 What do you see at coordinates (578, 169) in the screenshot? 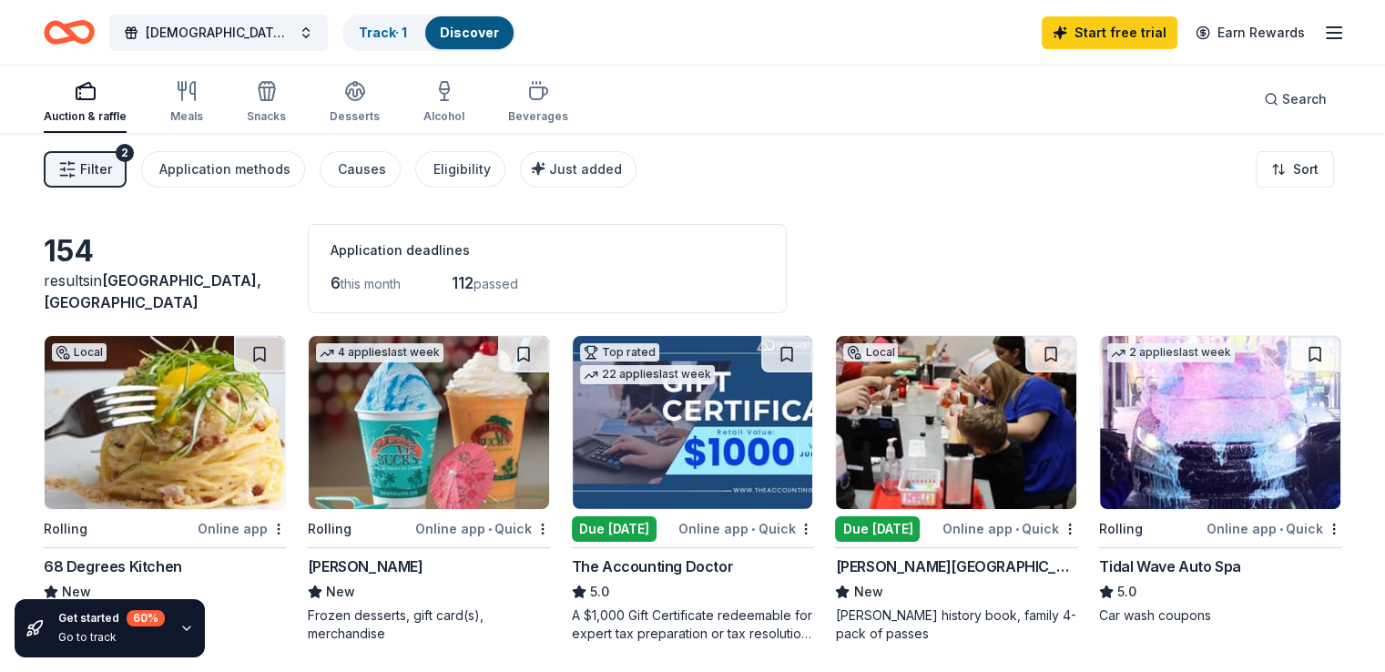
I see `button: Just added` at bounding box center [578, 169].